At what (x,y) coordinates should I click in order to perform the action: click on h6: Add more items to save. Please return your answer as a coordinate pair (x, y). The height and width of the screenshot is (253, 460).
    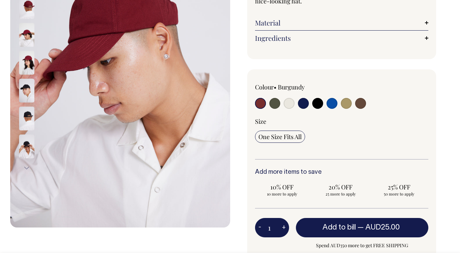
    Looking at the image, I should click on (342, 173).